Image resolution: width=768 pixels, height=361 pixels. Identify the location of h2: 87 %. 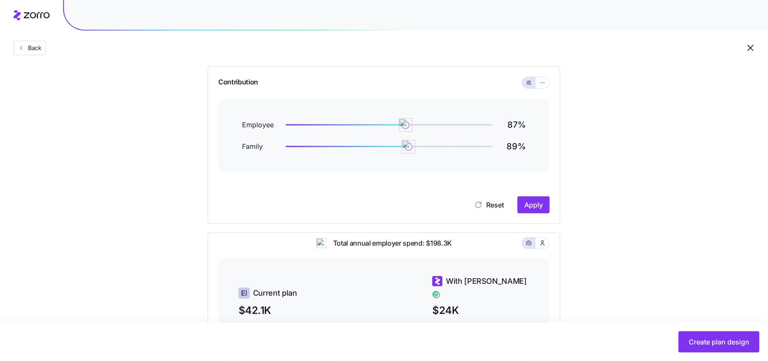
(514, 125).